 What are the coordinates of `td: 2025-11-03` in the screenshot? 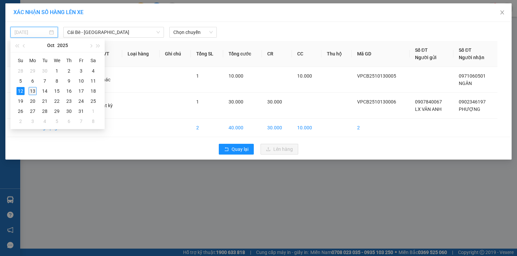 It's located at (33, 121).